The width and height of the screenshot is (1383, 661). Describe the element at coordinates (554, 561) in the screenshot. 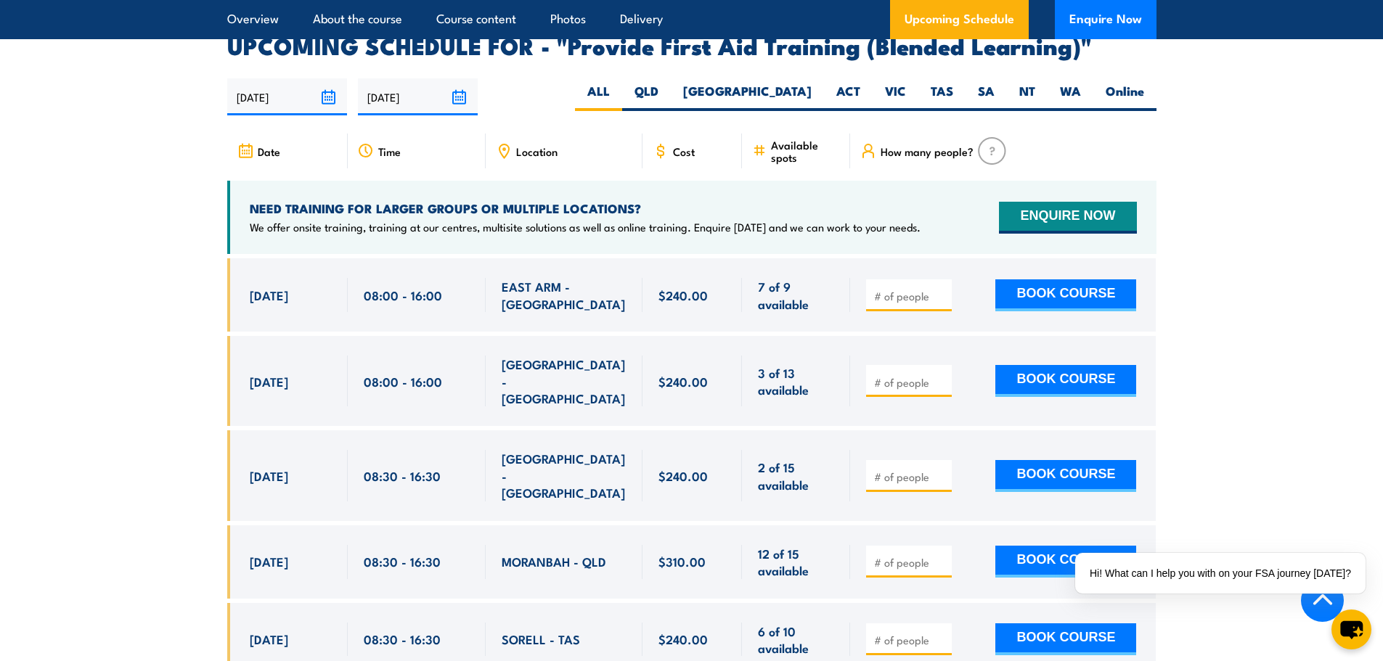

I see `span: MORANBAH - QLD` at that location.